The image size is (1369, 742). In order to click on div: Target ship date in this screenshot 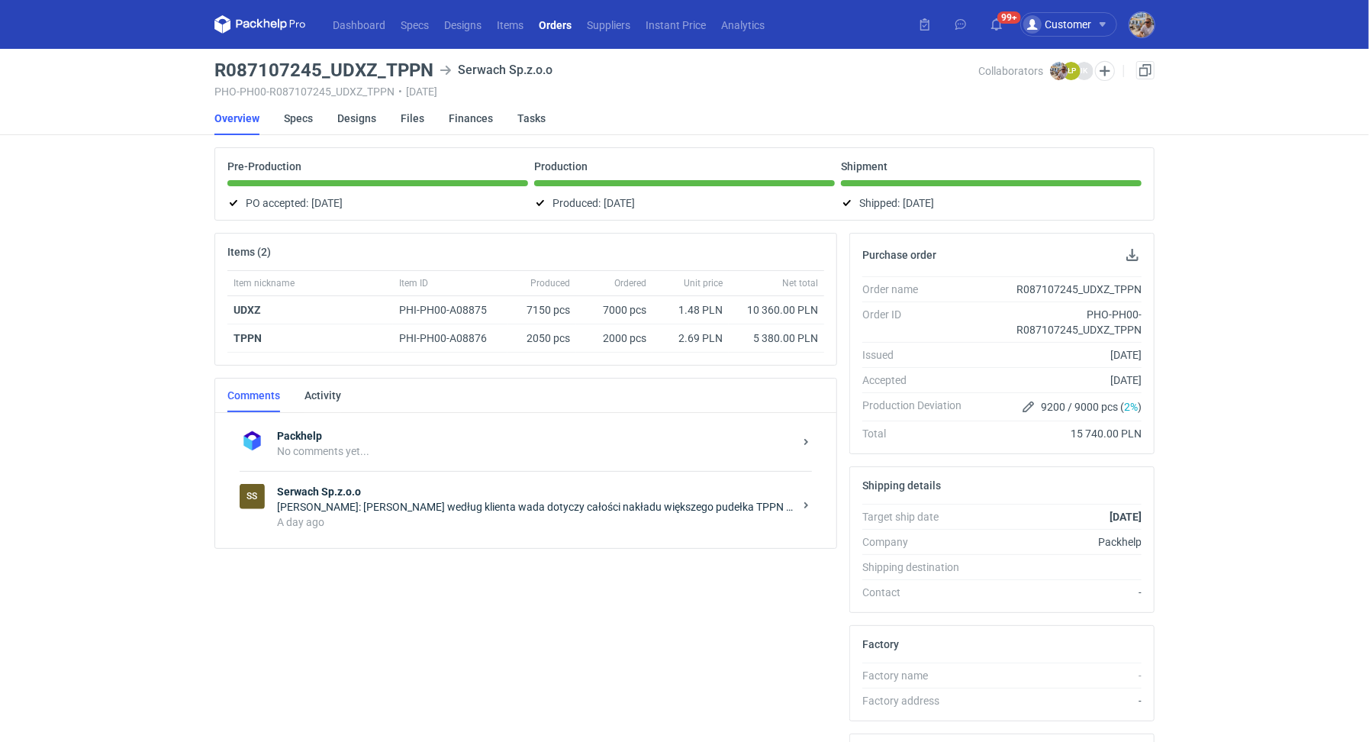, I will do `click(918, 517)`.